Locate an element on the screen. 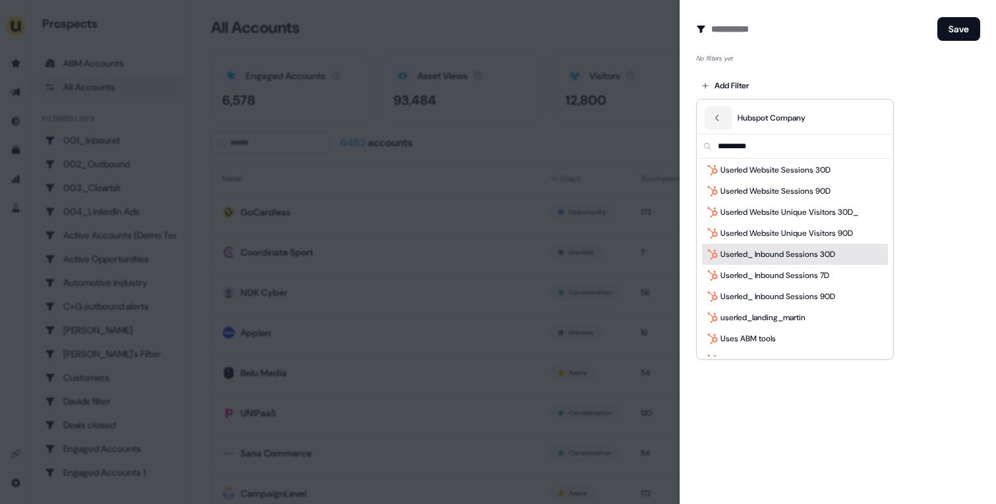  span: Userled Website Unique Visitors 30D_ is located at coordinates (789, 212).